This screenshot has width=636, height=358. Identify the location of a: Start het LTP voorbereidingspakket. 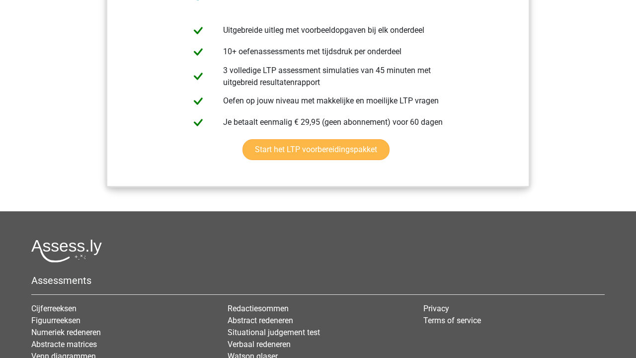
(316, 150).